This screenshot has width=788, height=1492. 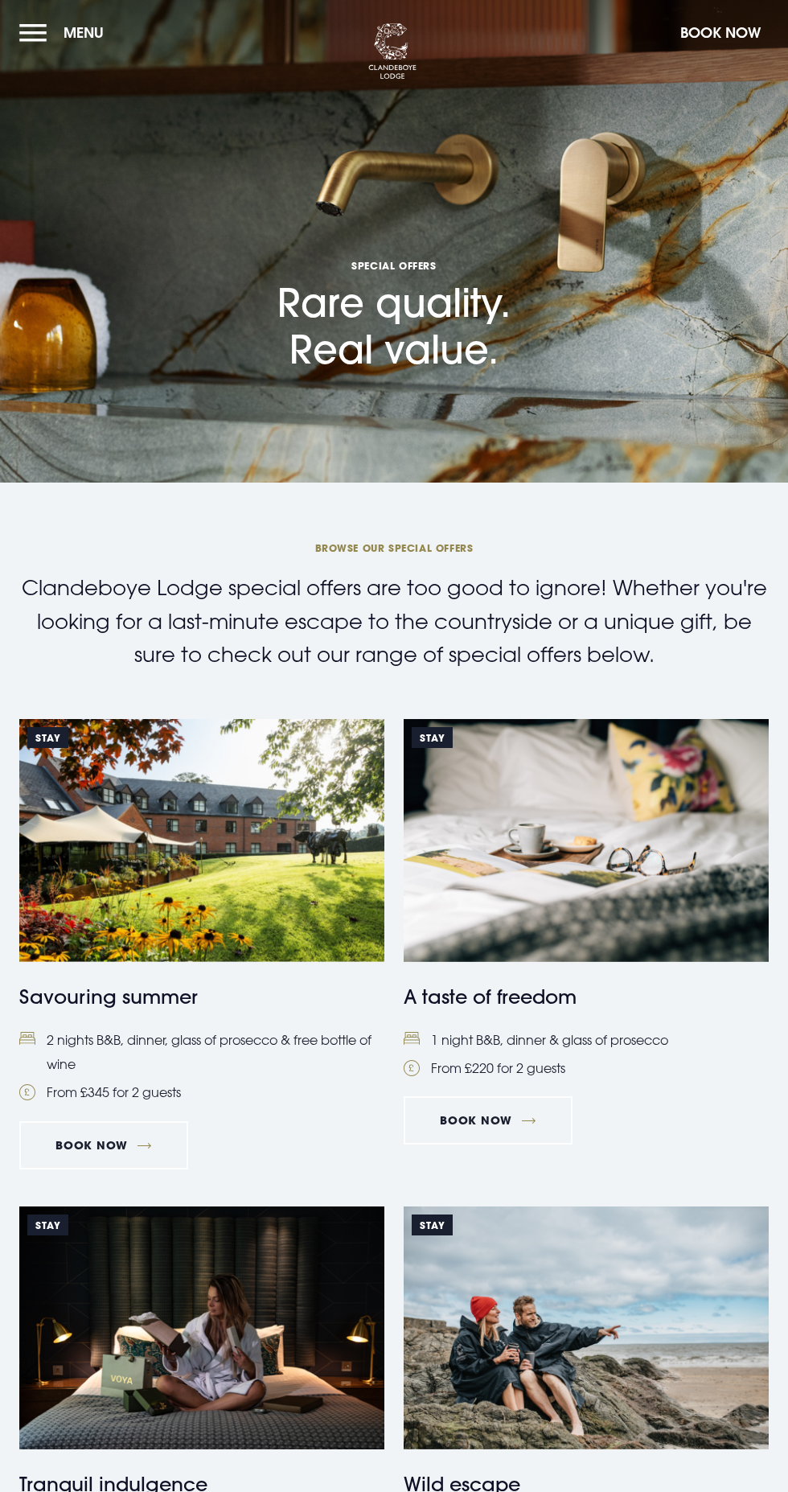 I want to click on span: Special Offers, so click(x=394, y=265).